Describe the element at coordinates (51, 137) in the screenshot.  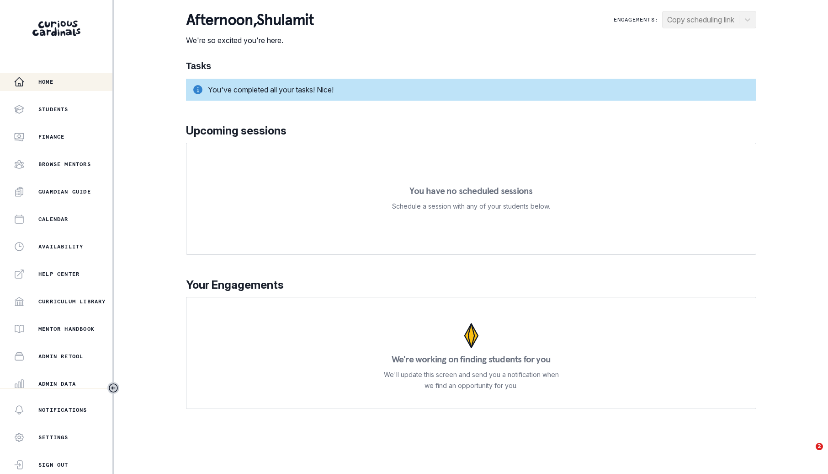
I see `p: Finance` at that location.